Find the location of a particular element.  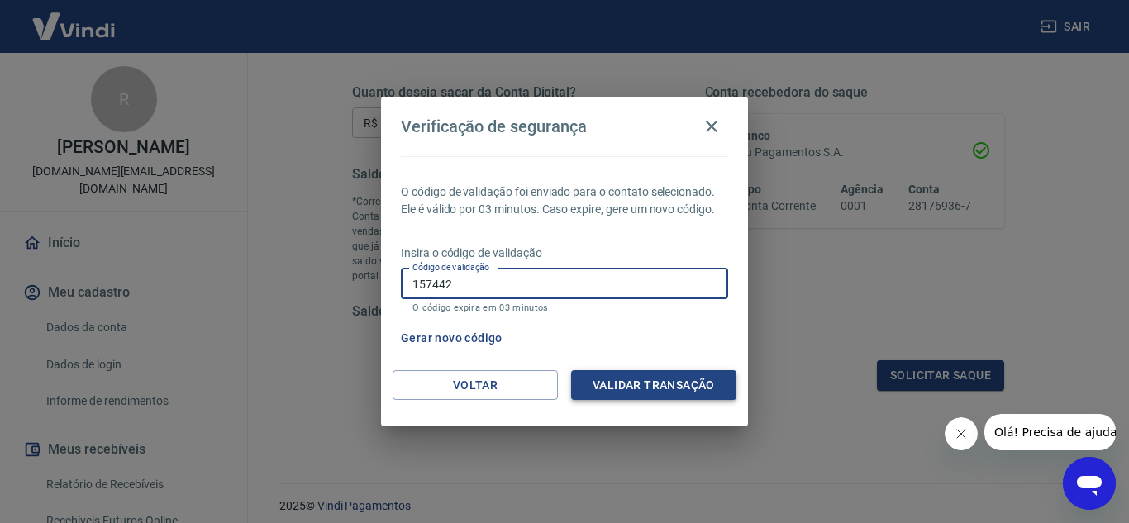

label: Código de validação is located at coordinates (450, 267).